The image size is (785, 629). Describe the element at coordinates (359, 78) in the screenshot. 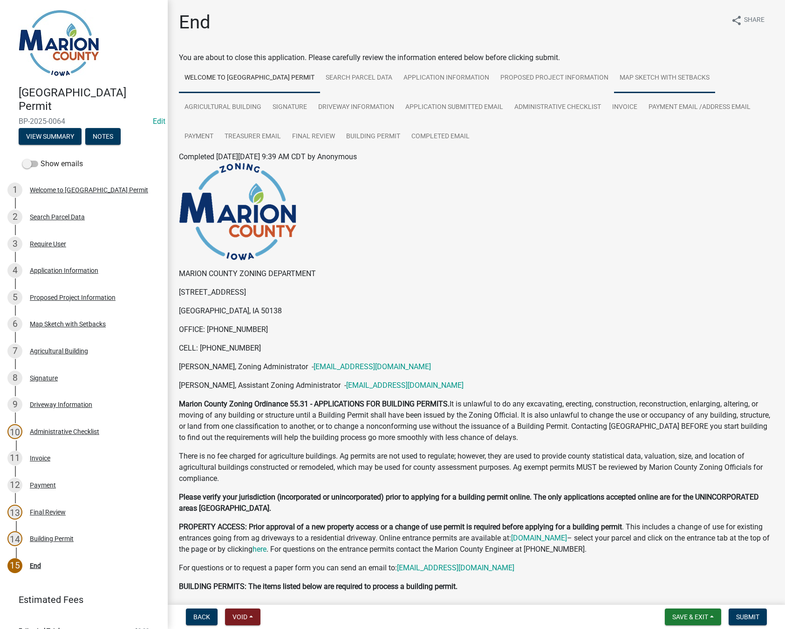

I see `a: Search Parcel Data` at that location.